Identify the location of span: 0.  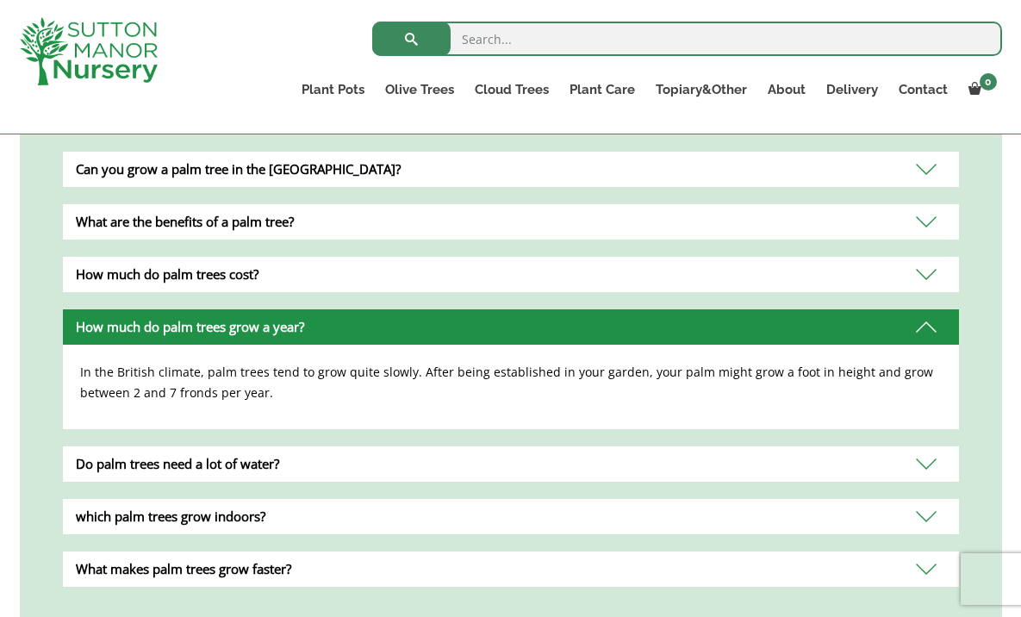
(988, 82).